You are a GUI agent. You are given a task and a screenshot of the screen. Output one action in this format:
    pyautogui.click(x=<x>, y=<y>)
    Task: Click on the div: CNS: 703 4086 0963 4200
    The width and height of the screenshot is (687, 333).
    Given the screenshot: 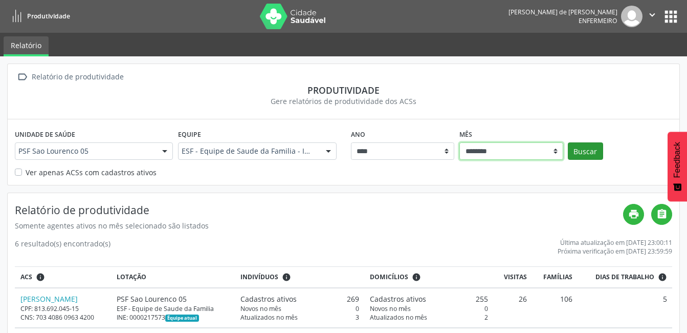 What is the action you would take?
    pyautogui.click(x=63, y=317)
    